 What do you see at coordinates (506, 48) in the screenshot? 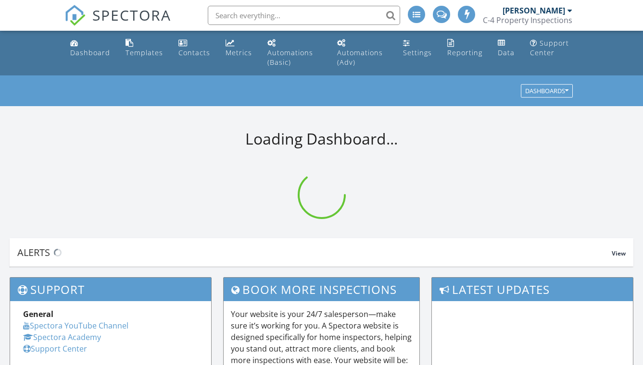
I see `a: Data` at bounding box center [506, 48].